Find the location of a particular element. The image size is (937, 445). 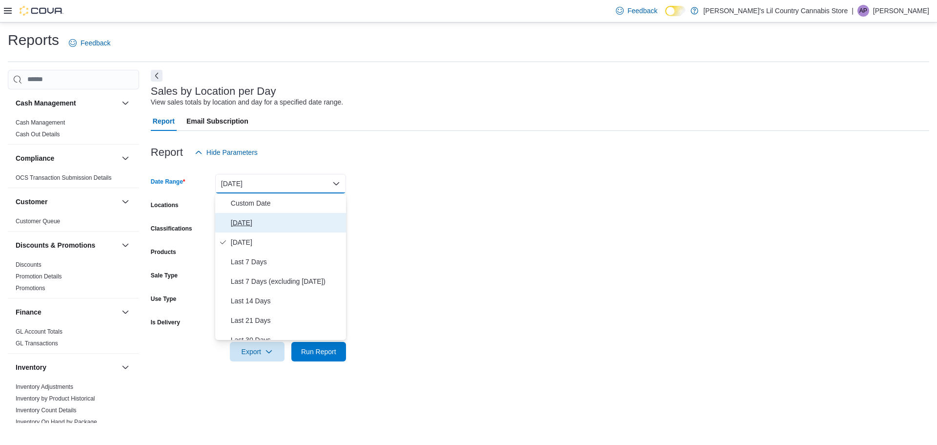

span: GL Transactions is located at coordinates (37, 343).